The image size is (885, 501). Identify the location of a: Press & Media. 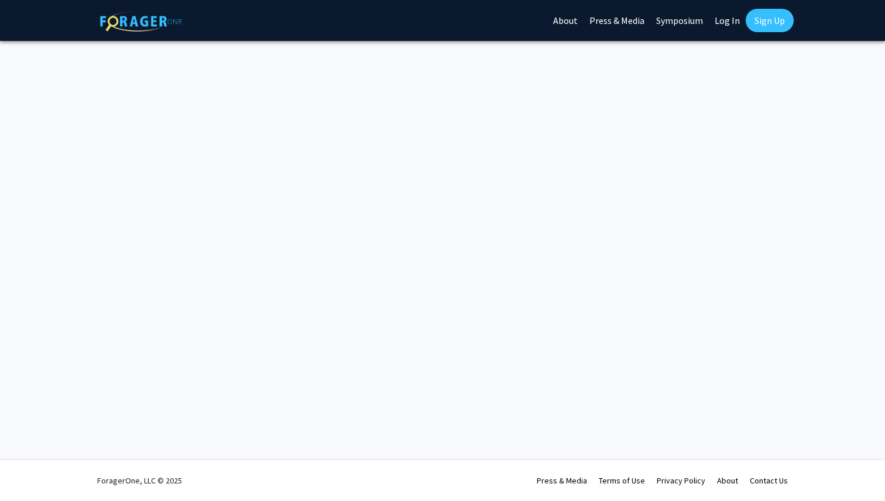
(562, 481).